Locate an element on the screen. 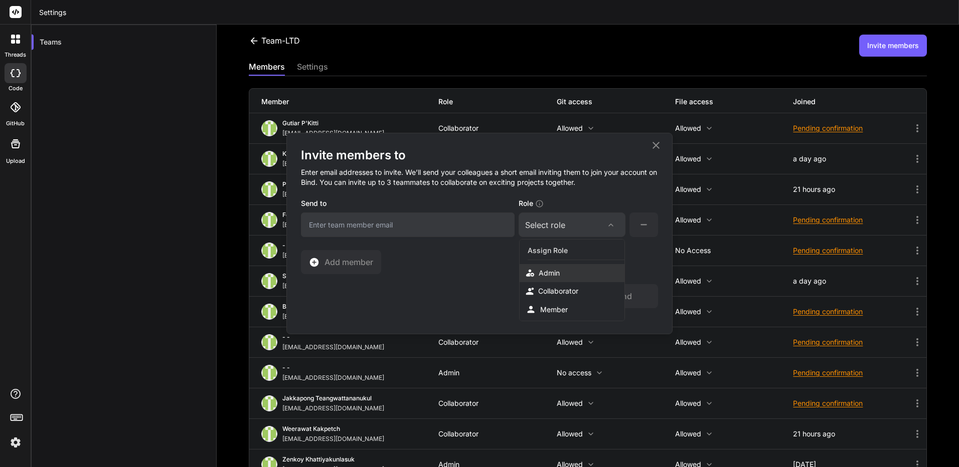 This screenshot has width=959, height=467. label: Send to is located at coordinates (313, 206).